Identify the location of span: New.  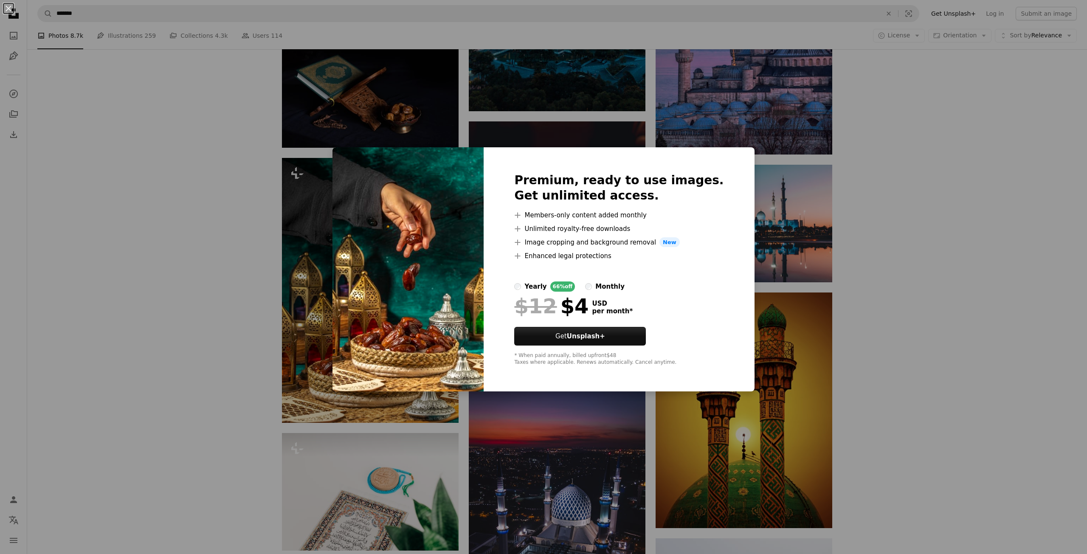
(669, 242).